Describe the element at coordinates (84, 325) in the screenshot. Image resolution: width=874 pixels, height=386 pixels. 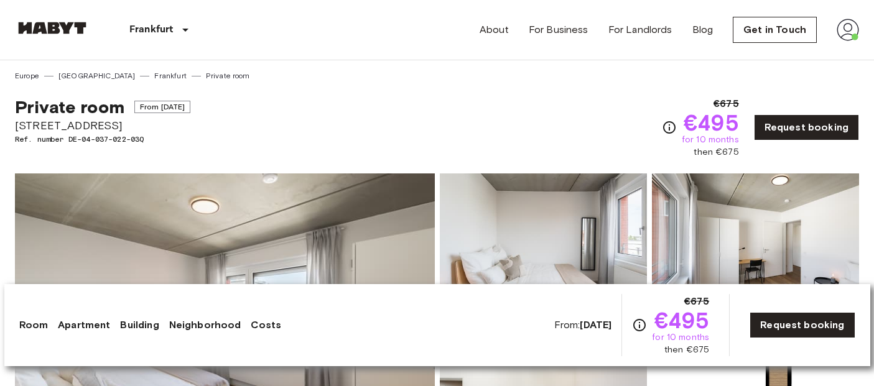
I see `a: Apartment` at that location.